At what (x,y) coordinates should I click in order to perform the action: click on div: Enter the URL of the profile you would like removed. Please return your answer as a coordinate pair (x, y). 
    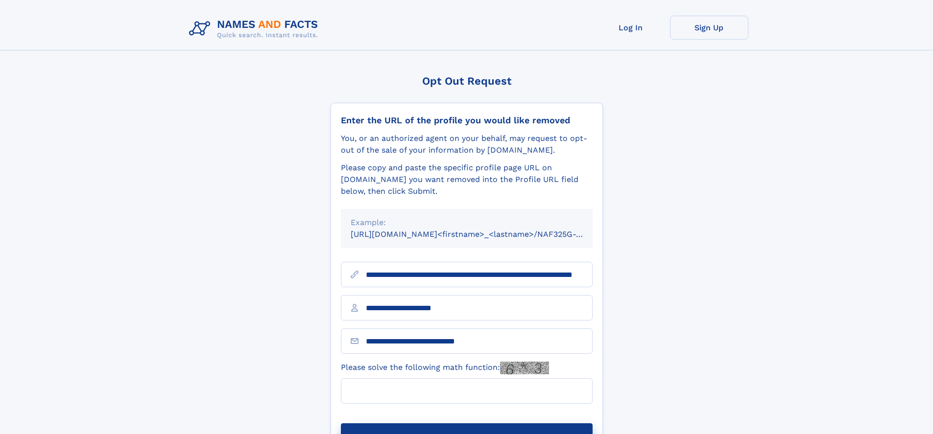
    Looking at the image, I should click on (467, 120).